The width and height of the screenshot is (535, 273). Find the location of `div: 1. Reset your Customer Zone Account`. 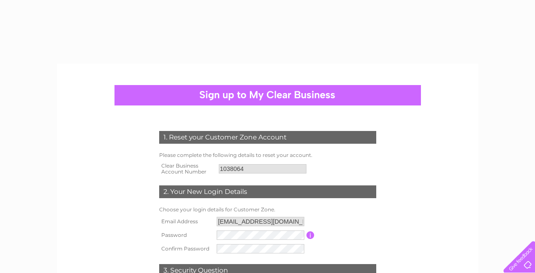

div: 1. Reset your Customer Zone Account is located at coordinates (268, 137).